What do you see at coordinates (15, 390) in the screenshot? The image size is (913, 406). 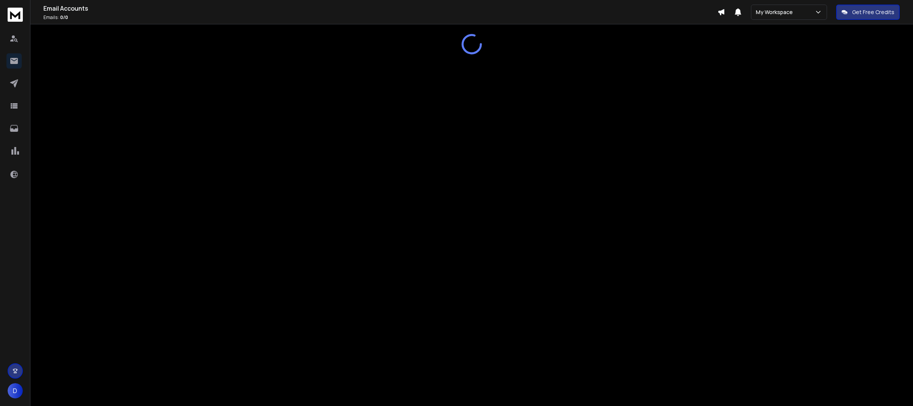 I see `button: D` at bounding box center [15, 390].